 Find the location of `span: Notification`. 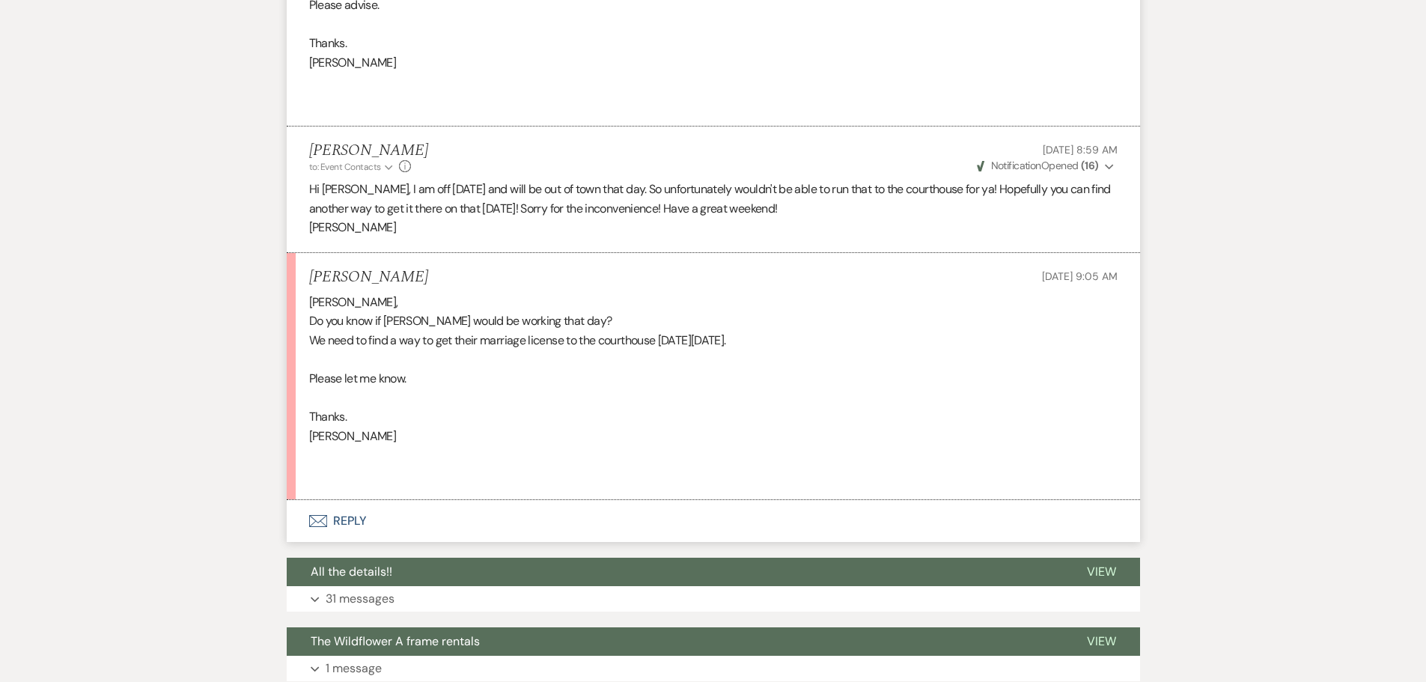

span: Notification is located at coordinates (1016, 165).